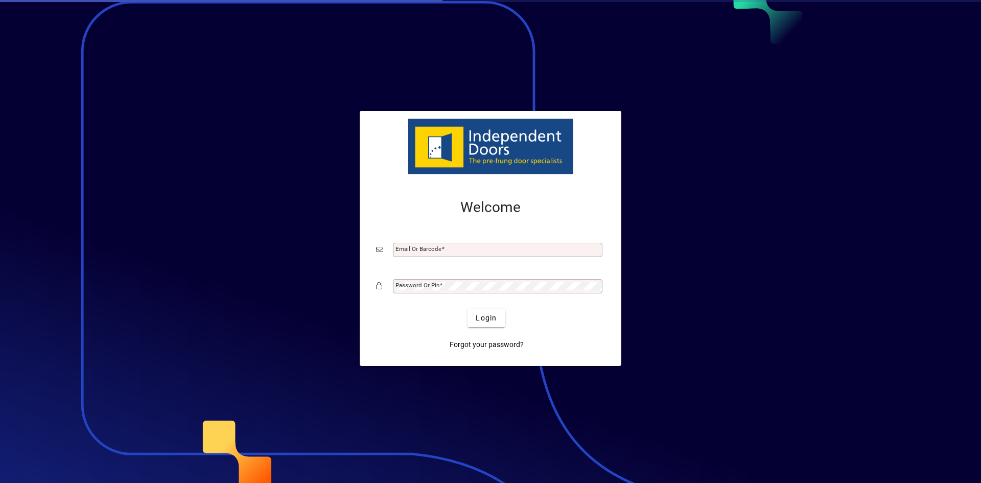 The image size is (981, 483). Describe the element at coordinates (490, 207) in the screenshot. I see `h2: Welcome` at that location.